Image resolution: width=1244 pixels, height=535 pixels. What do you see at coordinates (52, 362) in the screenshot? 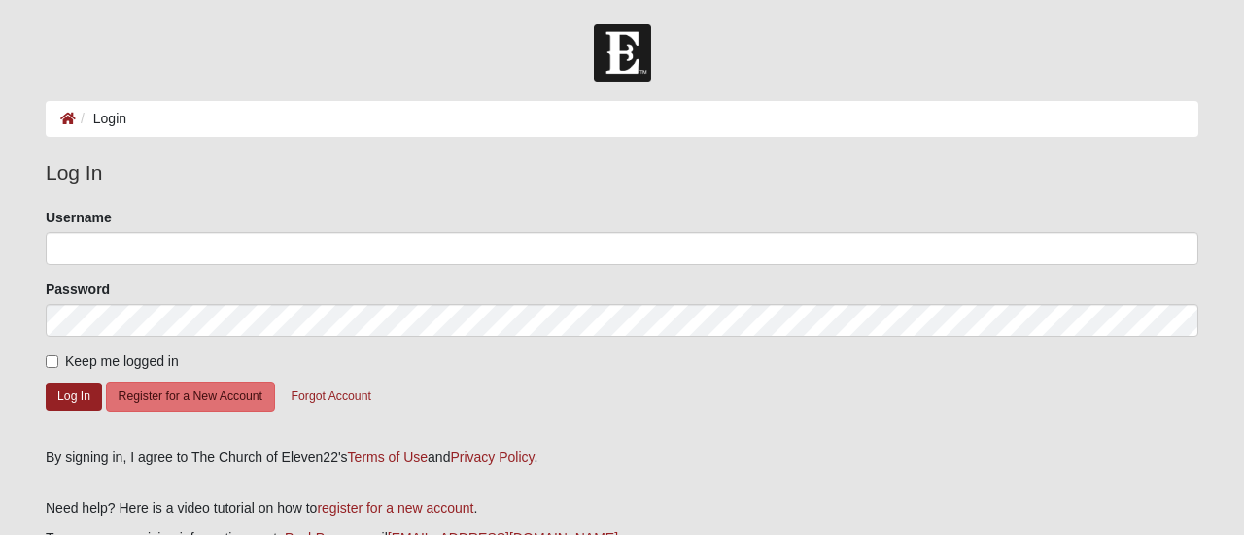
I see `input: Keep me logged in` at bounding box center [52, 362].